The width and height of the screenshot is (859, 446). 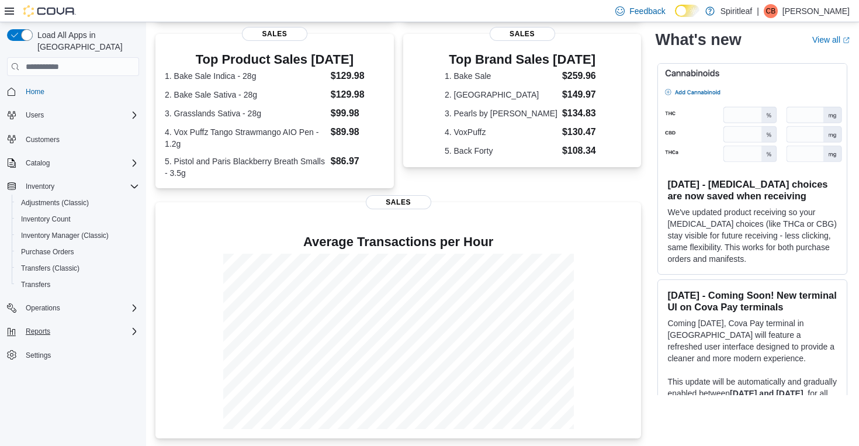 What do you see at coordinates (78, 285) in the screenshot?
I see `button: Transfers` at bounding box center [78, 285].